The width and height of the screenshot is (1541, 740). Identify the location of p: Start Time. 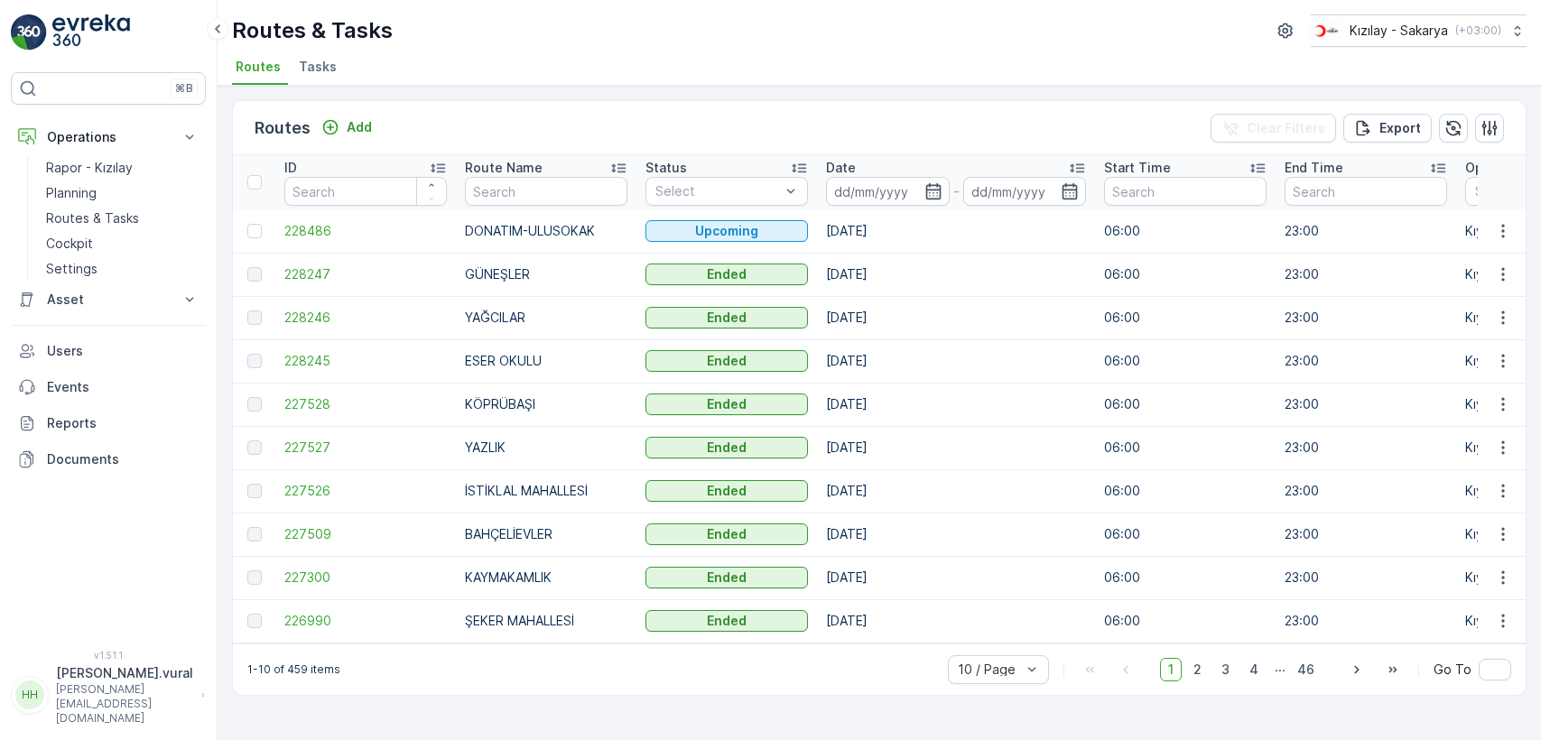
(1138, 168).